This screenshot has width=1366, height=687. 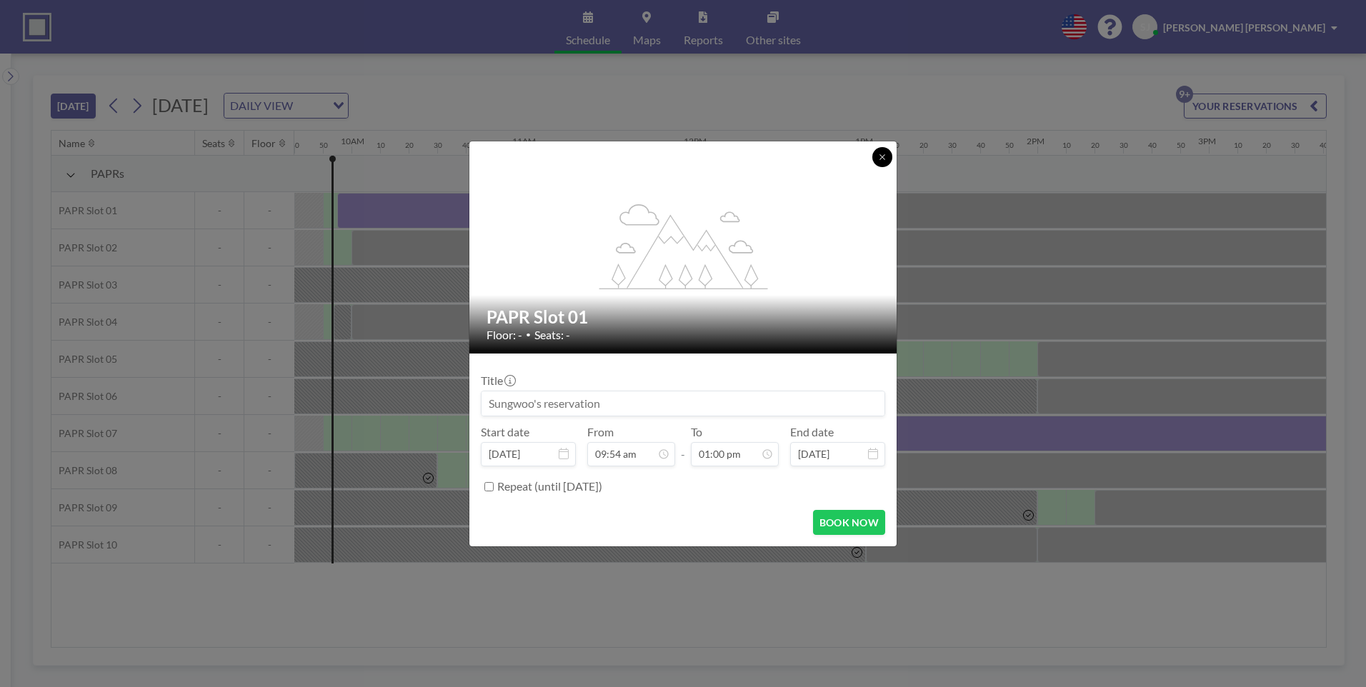 I want to click on label: Title, so click(x=497, y=381).